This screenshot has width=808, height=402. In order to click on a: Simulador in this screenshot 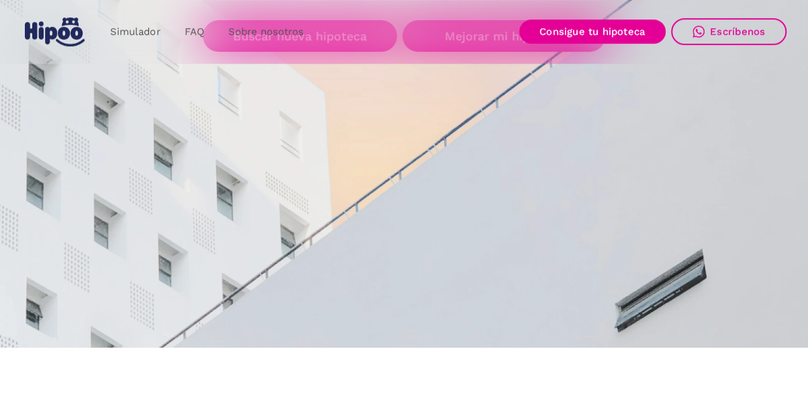, I will do `click(135, 32)`.